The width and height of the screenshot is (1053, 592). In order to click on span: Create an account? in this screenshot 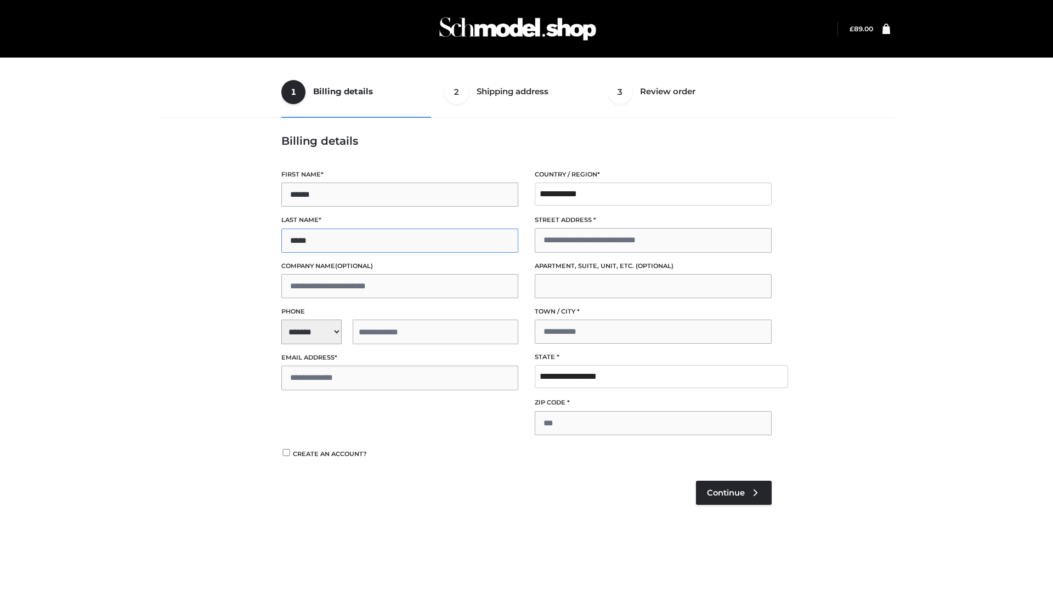, I will do `click(329, 454)`.